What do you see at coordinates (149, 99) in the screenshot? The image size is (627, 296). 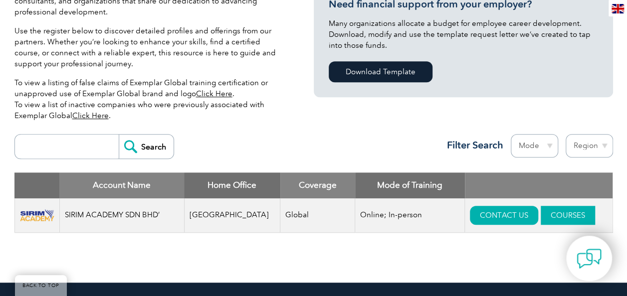 I see `p: To view a listing of false claims of Exemplar Global training certification or unapproved use of ...` at bounding box center [149, 99].